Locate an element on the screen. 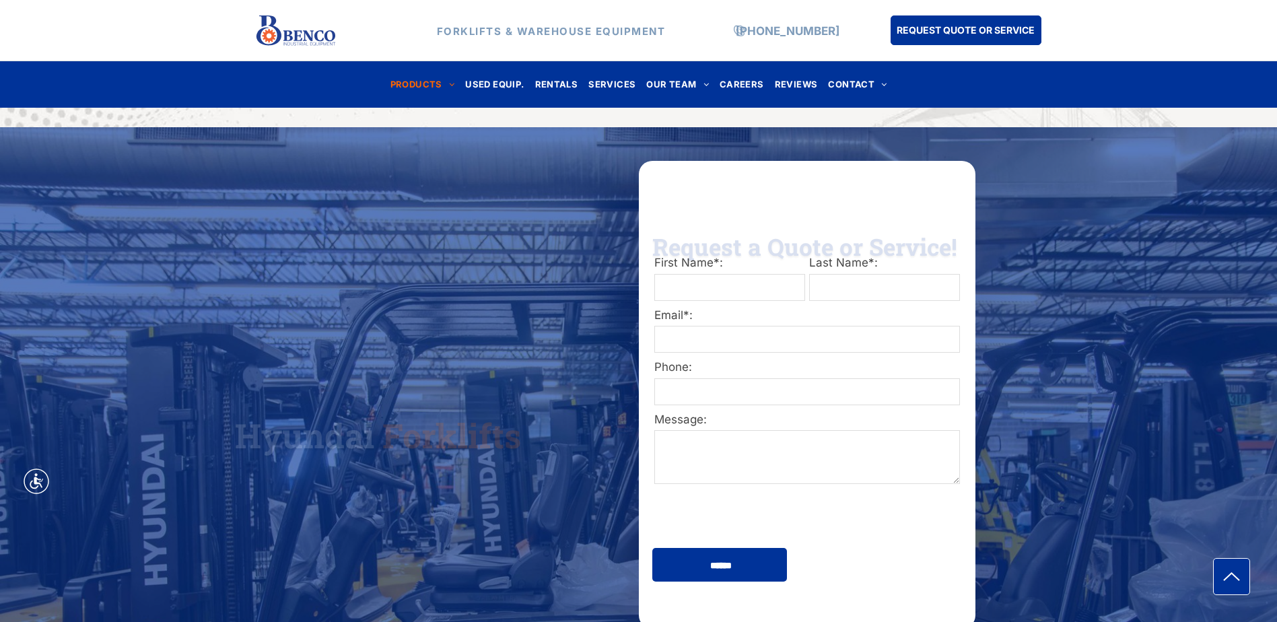 The height and width of the screenshot is (622, 1277). label: Last Name*: is located at coordinates (885, 263).